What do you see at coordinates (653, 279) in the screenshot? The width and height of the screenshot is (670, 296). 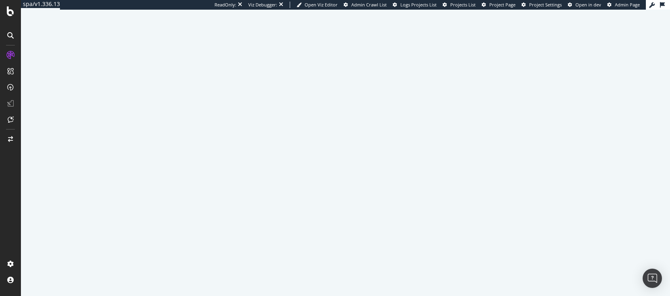 I see `div: Open Intercom Messenger` at bounding box center [653, 279].